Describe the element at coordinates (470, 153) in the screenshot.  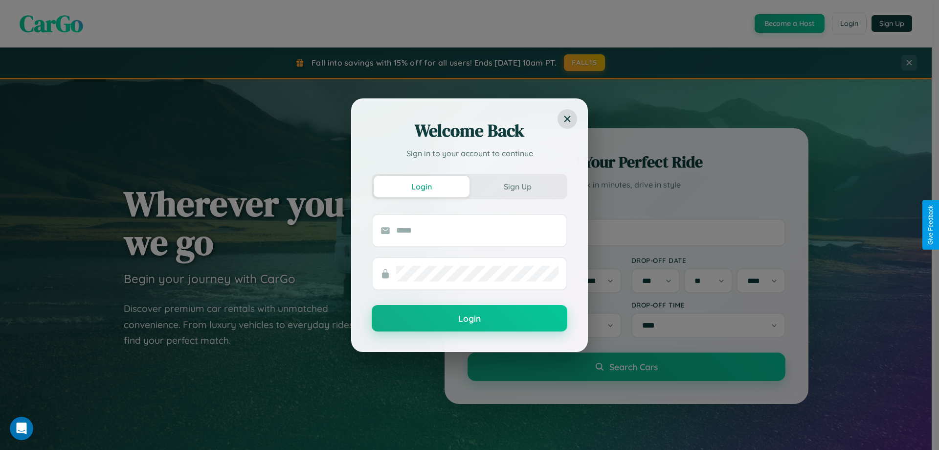
I see `p: Sign in to your account to continue` at that location.